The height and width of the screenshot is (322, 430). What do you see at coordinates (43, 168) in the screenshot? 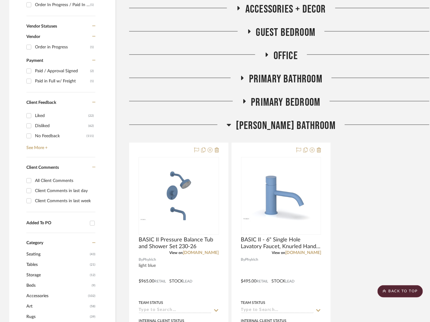
I see `span: Client Comments` at bounding box center [43, 168].